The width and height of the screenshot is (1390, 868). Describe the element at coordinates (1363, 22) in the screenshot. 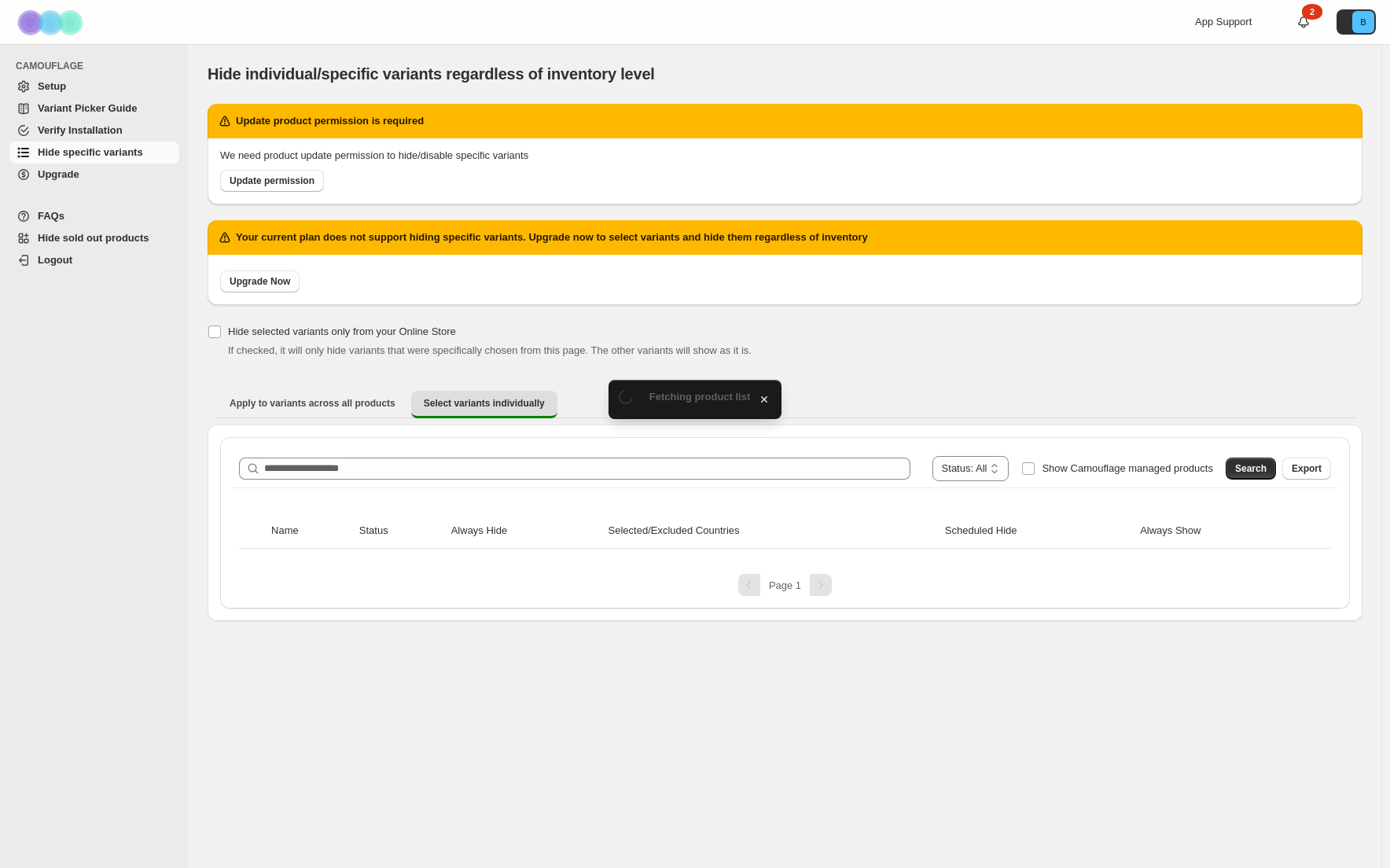

I see `text: B` at that location.